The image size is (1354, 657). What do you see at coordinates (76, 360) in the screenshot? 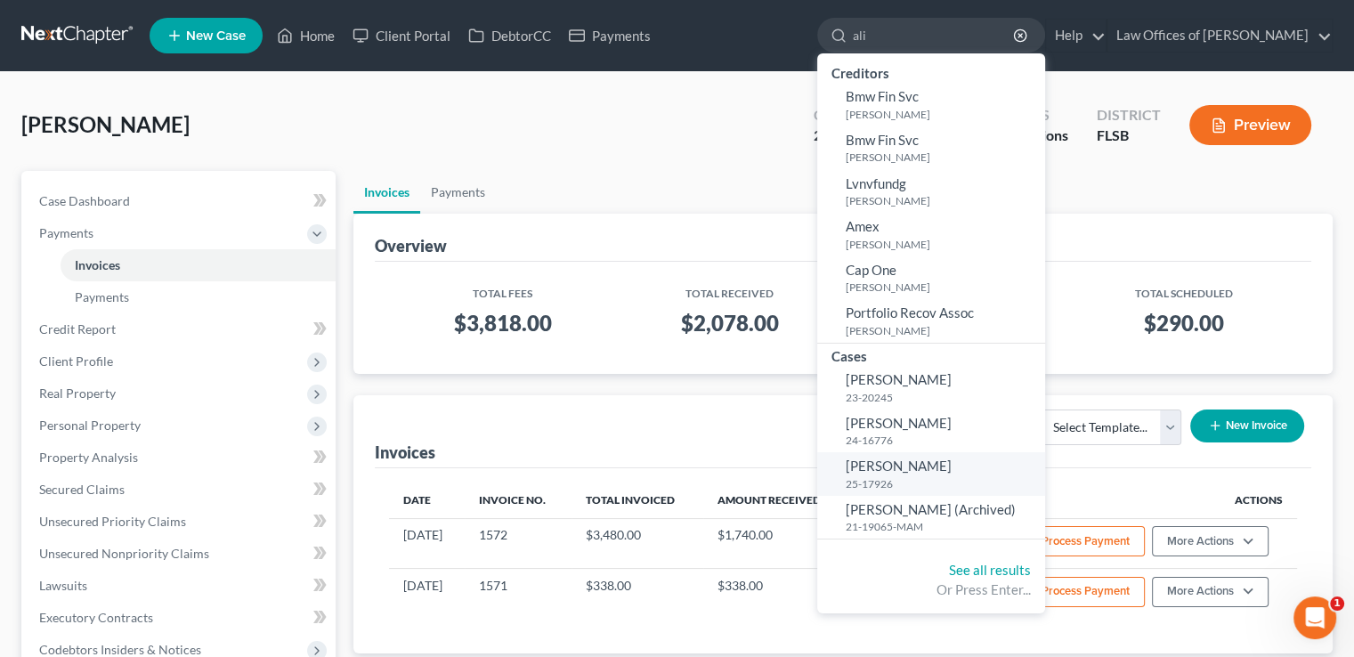
I see `span: Client Profile` at bounding box center [76, 360].